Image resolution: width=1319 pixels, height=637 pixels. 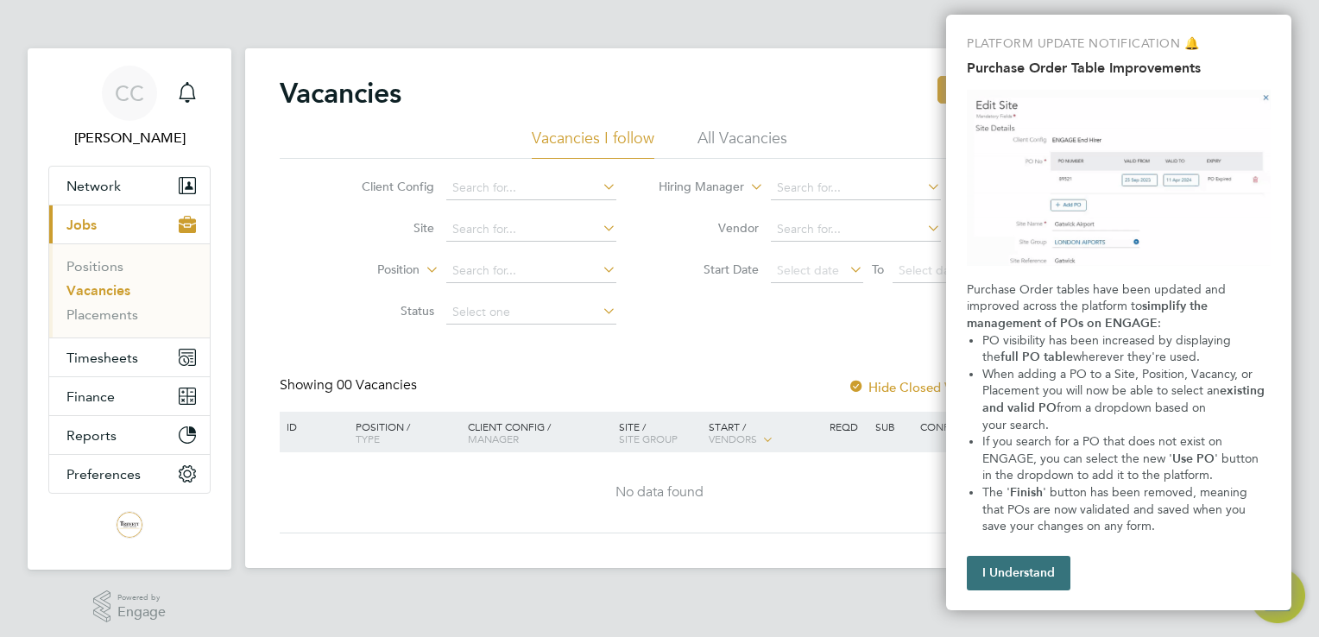 I want to click on div: Start /, so click(x=765, y=433).